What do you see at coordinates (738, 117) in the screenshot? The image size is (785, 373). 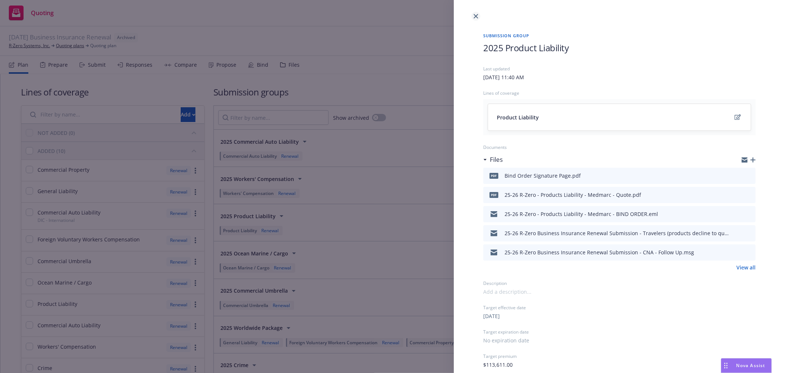 I see `a: edit` at bounding box center [738, 117].